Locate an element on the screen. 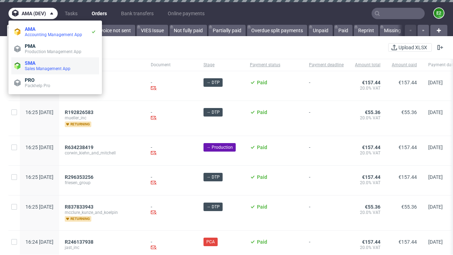 Image resolution: width=453 pixels, height=255 pixels. a: Partially paid is located at coordinates (227, 30).